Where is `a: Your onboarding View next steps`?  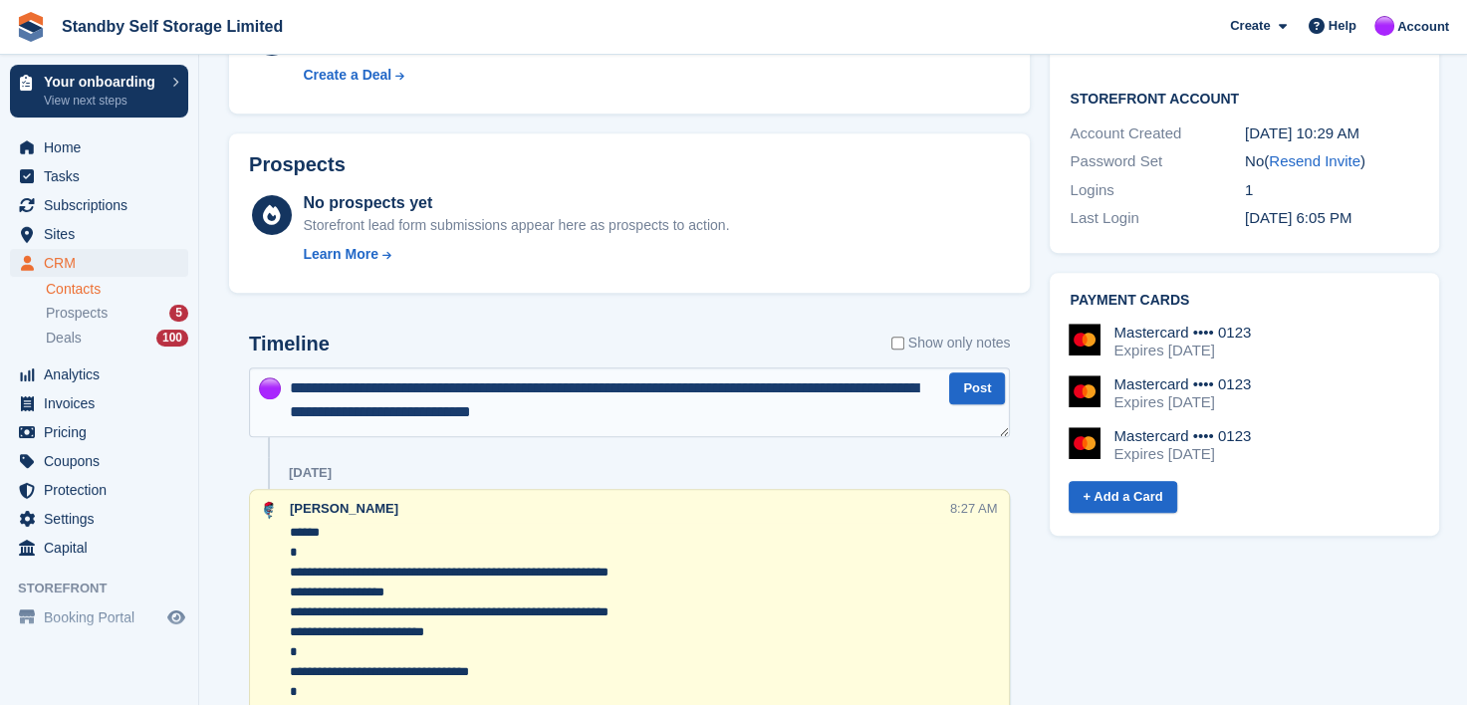
a: Your onboarding View next steps is located at coordinates (99, 91).